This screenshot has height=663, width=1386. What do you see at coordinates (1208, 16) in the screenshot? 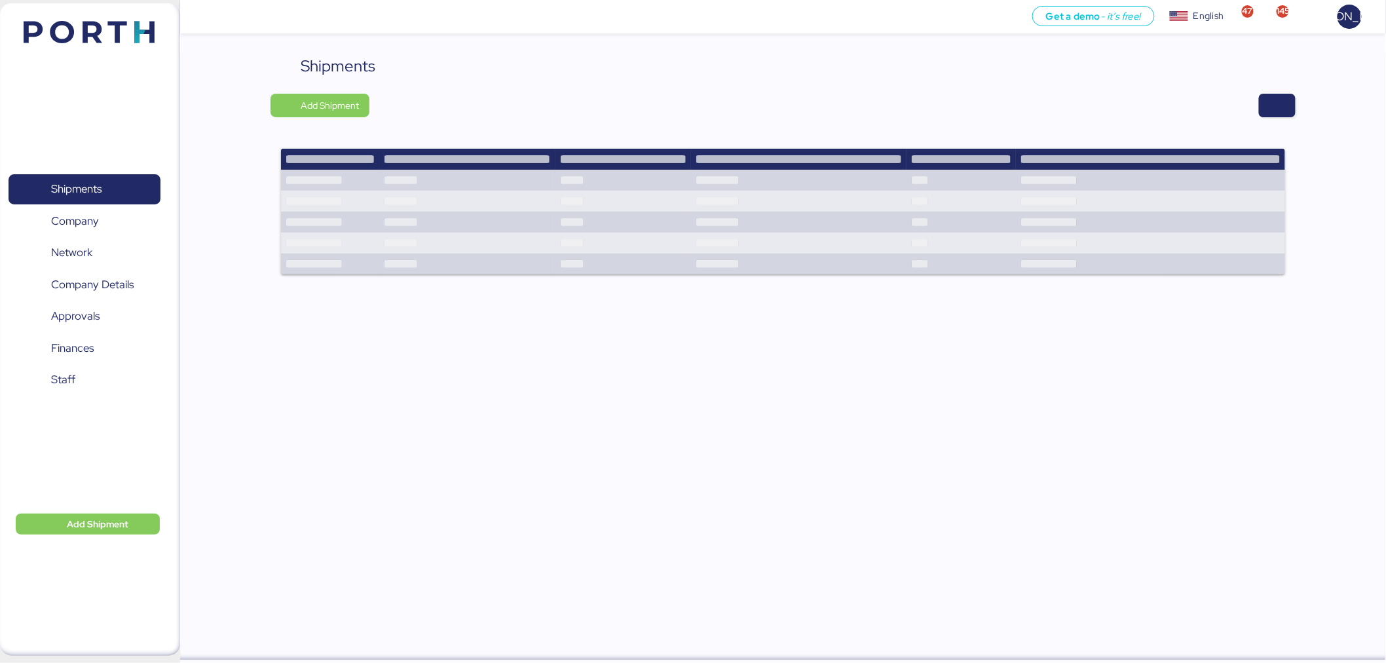
I see `div: English` at bounding box center [1208, 16].